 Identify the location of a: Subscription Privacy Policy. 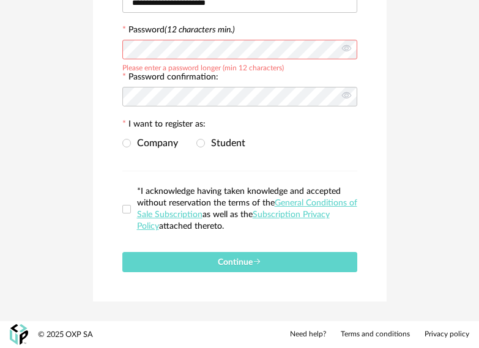
(233, 220).